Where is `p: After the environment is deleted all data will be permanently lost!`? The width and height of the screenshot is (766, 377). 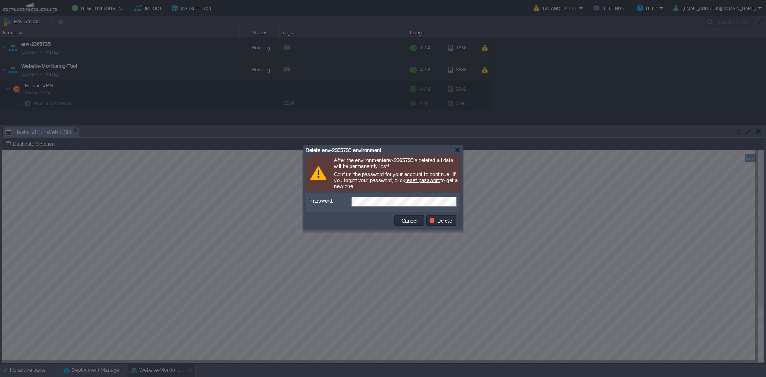
p: After the environment is deleted all data will be permanently lost! is located at coordinates (396, 163).